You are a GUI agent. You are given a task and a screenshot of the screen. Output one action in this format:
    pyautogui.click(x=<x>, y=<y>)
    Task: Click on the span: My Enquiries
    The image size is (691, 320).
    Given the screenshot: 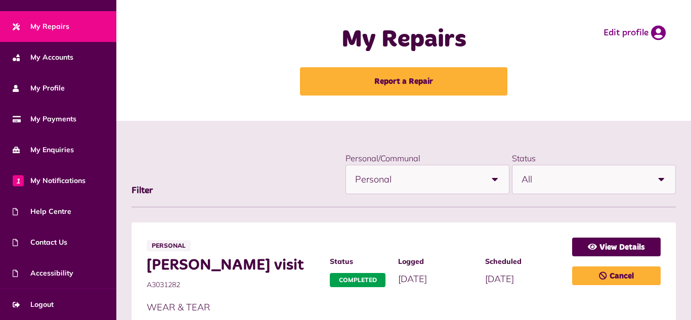 What is the action you would take?
    pyautogui.click(x=43, y=150)
    